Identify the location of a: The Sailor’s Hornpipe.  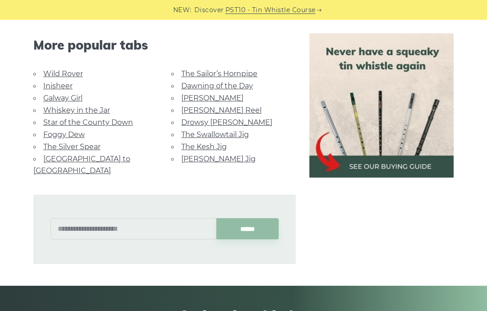
(219, 73).